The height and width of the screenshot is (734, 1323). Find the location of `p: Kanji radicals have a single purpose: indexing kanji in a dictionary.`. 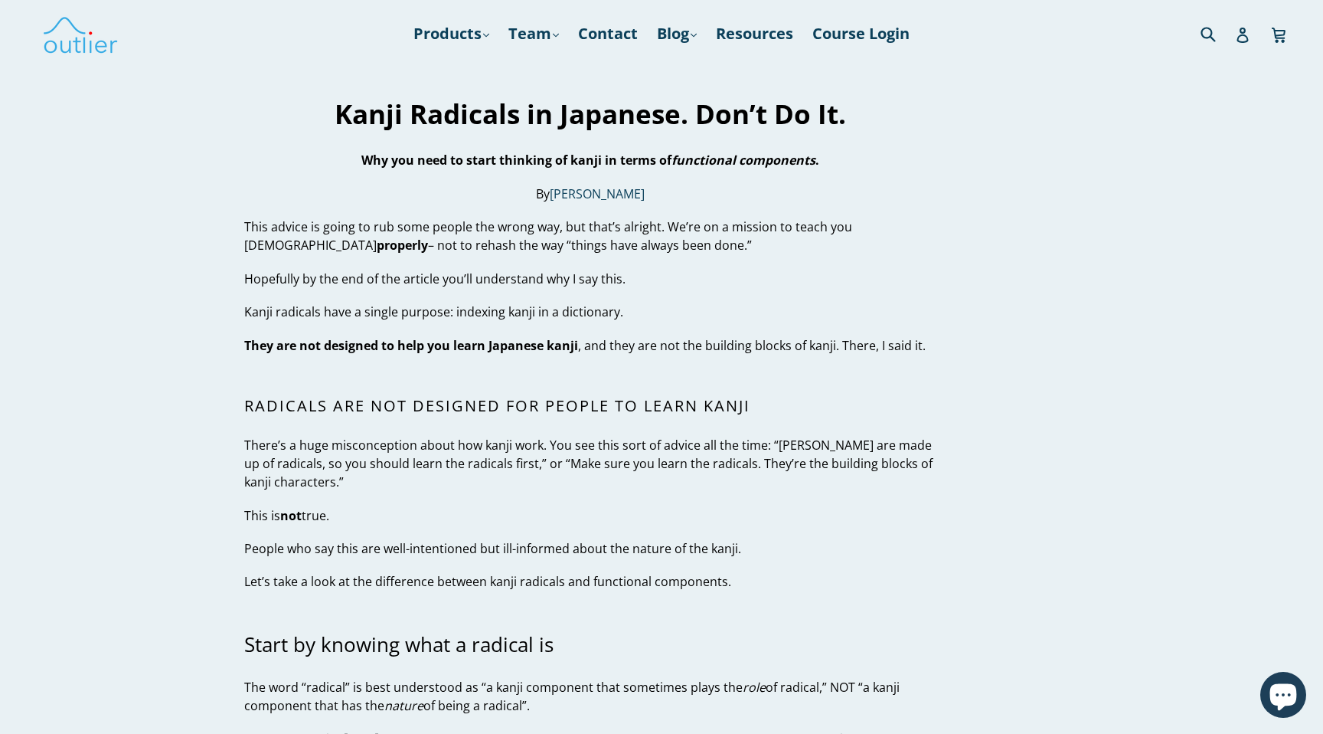

p: Kanji radicals have a single purpose: indexing kanji in a dictionary. is located at coordinates (590, 312).